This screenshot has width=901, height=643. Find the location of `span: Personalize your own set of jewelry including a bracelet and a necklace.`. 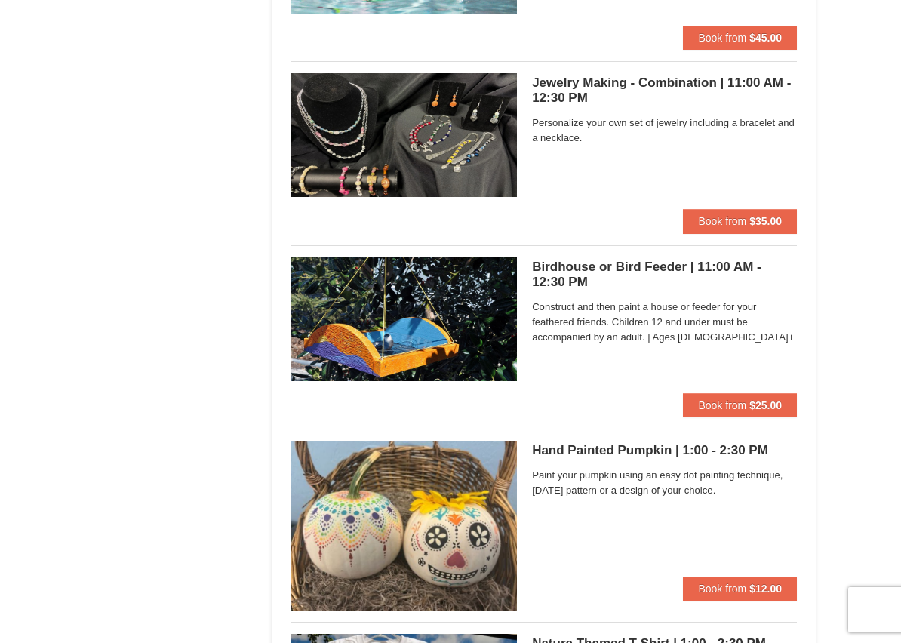

span: Personalize your own set of jewelry including a bracelet and a necklace. is located at coordinates (664, 131).